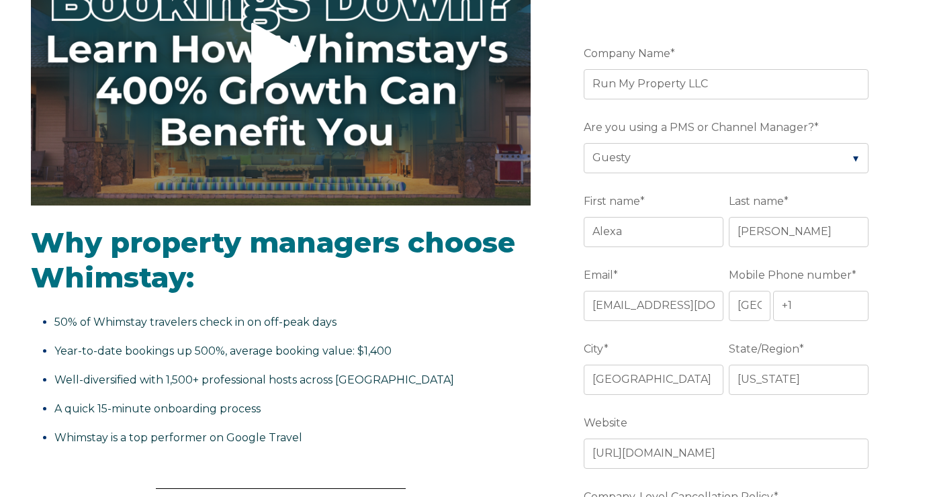 The height and width of the screenshot is (497, 935). I want to click on span: A quick 15-minute onboarding process, so click(157, 408).